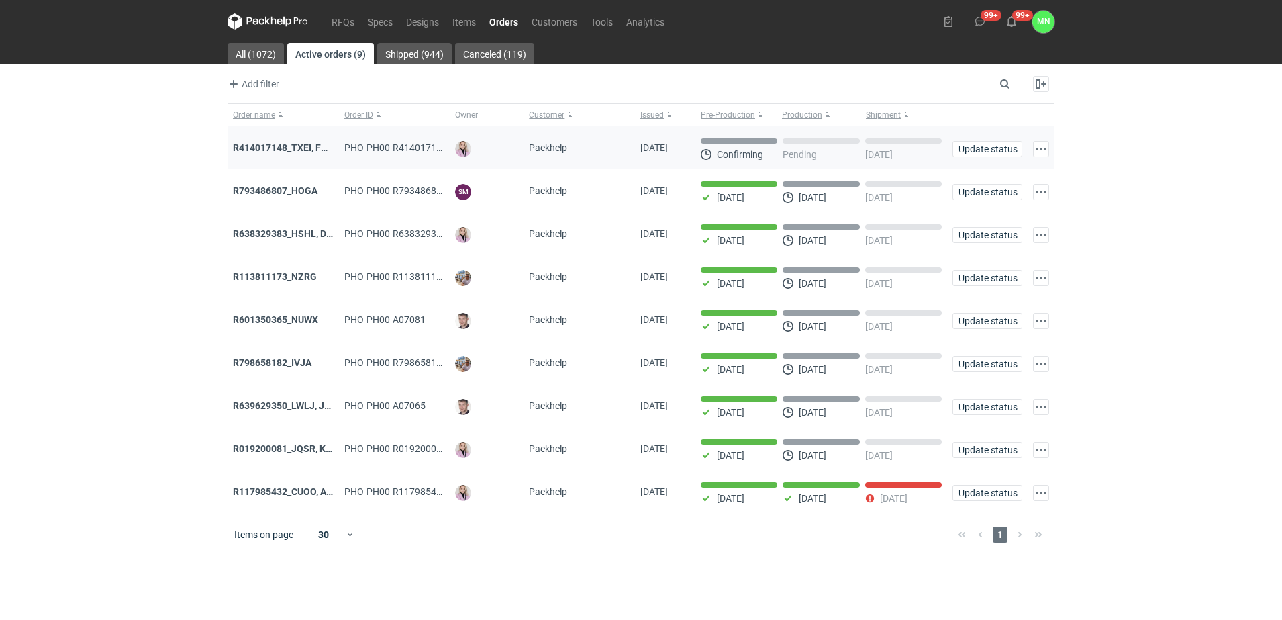  I want to click on span: Add filter, so click(252, 84).